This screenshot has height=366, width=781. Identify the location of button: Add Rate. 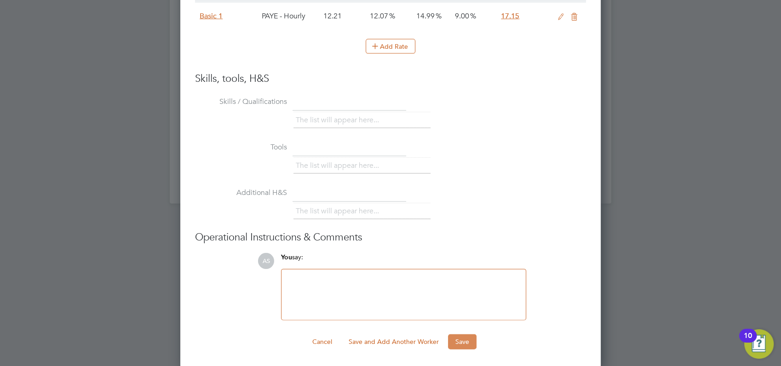
(391, 46).